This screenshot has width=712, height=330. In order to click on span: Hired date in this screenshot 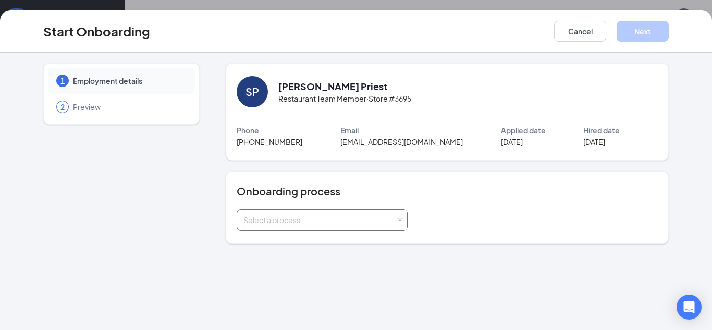, I will do `click(601, 130)`.